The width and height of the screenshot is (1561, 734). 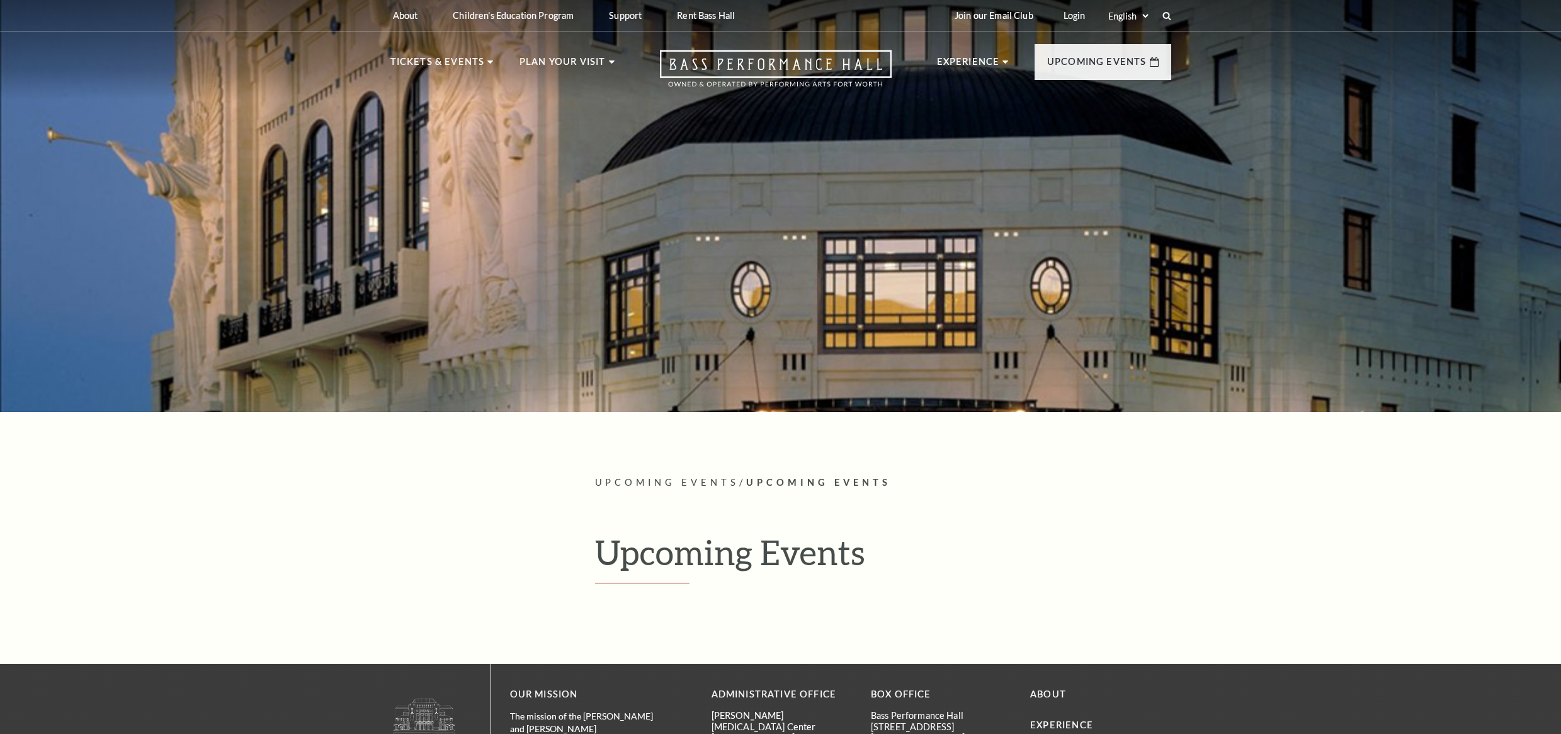 I want to click on p: Tickets & Events, so click(x=438, y=65).